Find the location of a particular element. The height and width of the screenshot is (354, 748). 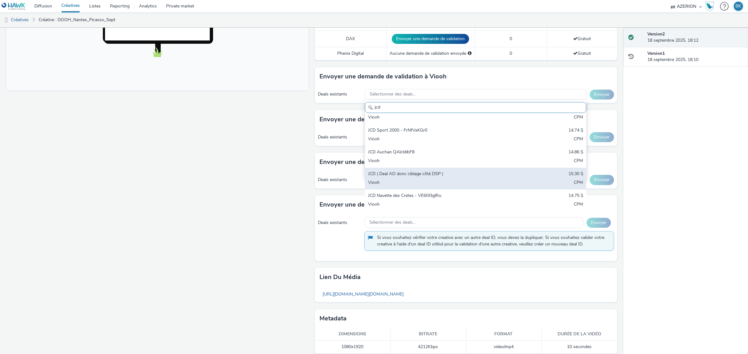

th: Bitrate is located at coordinates (428, 335).